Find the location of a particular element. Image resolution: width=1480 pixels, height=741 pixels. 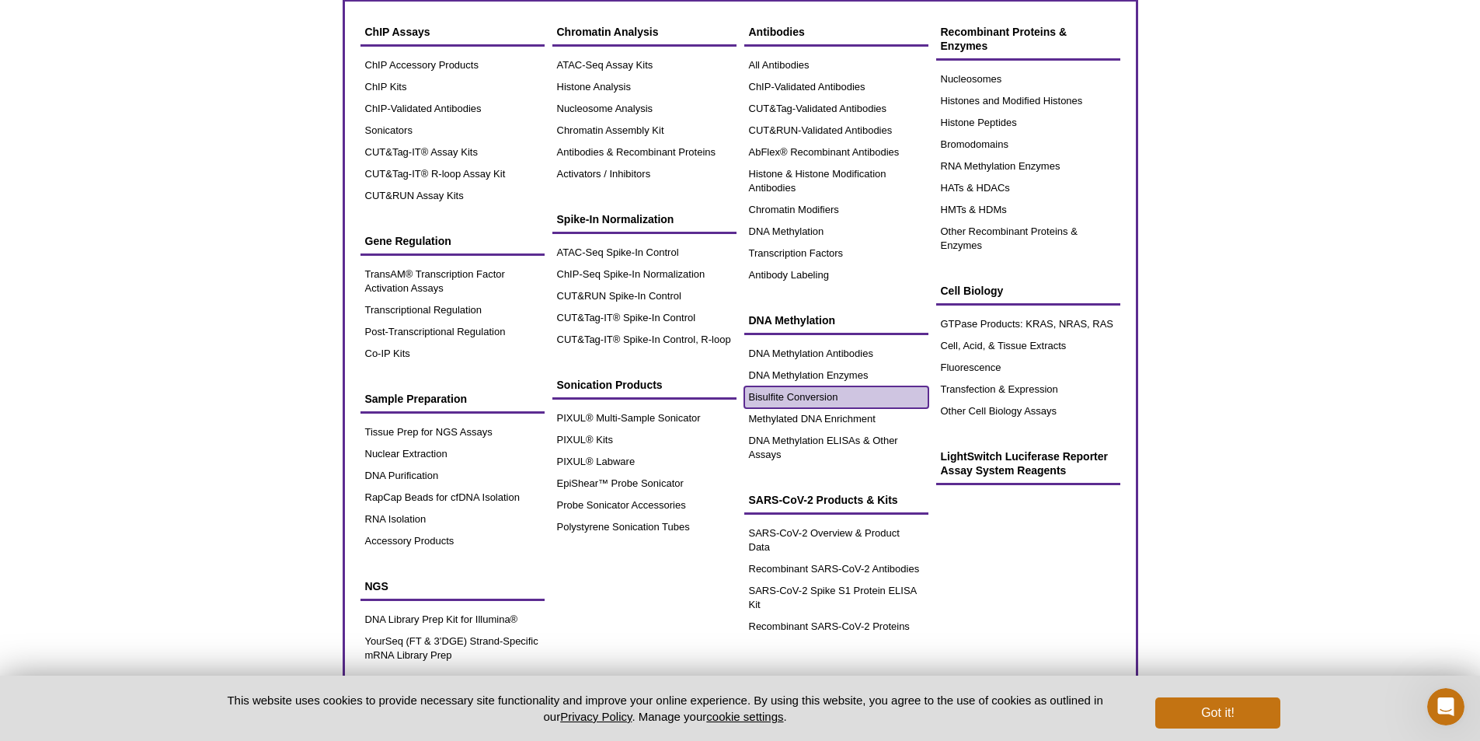

a: Transcriptional Regulation is located at coordinates (452, 310).